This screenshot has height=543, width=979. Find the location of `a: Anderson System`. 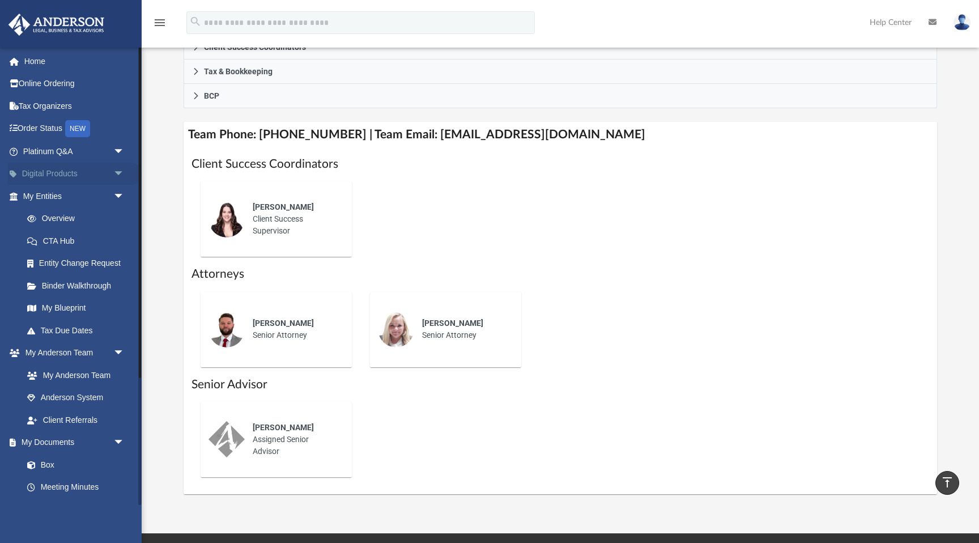

a: Anderson System is located at coordinates (76, 398).